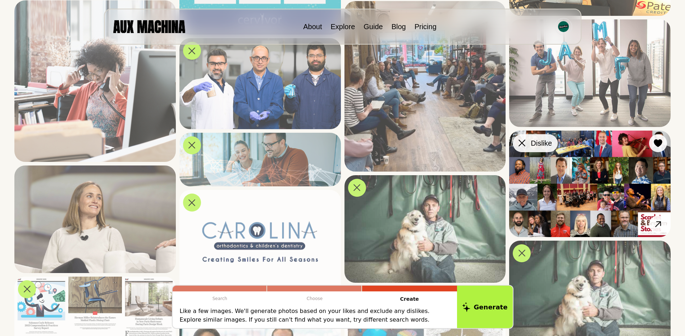  What do you see at coordinates (220, 298) in the screenshot?
I see `p: Search` at bounding box center [220, 298].